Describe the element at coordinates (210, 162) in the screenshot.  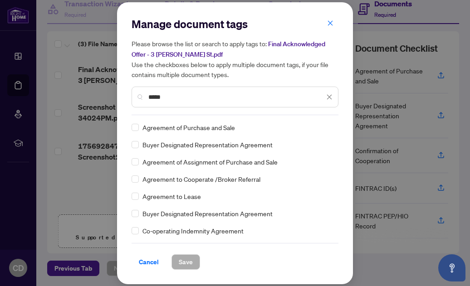
I see `span: Agreement of Assignment of Purchase and Sale` at that location.